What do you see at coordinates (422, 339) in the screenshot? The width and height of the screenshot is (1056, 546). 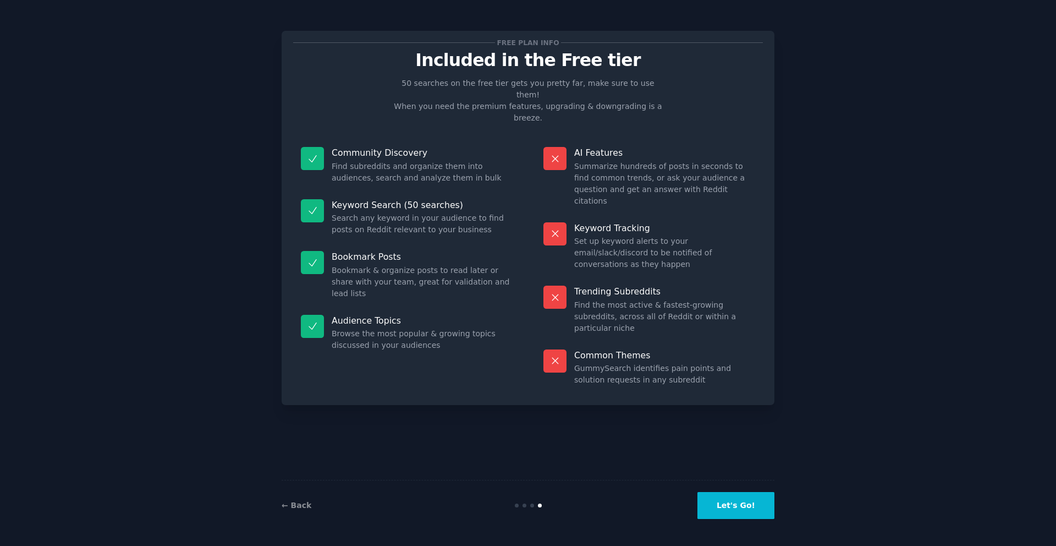 I see `dd: Browse the most popular & growing topics discussed in your audiences` at bounding box center [422, 339].